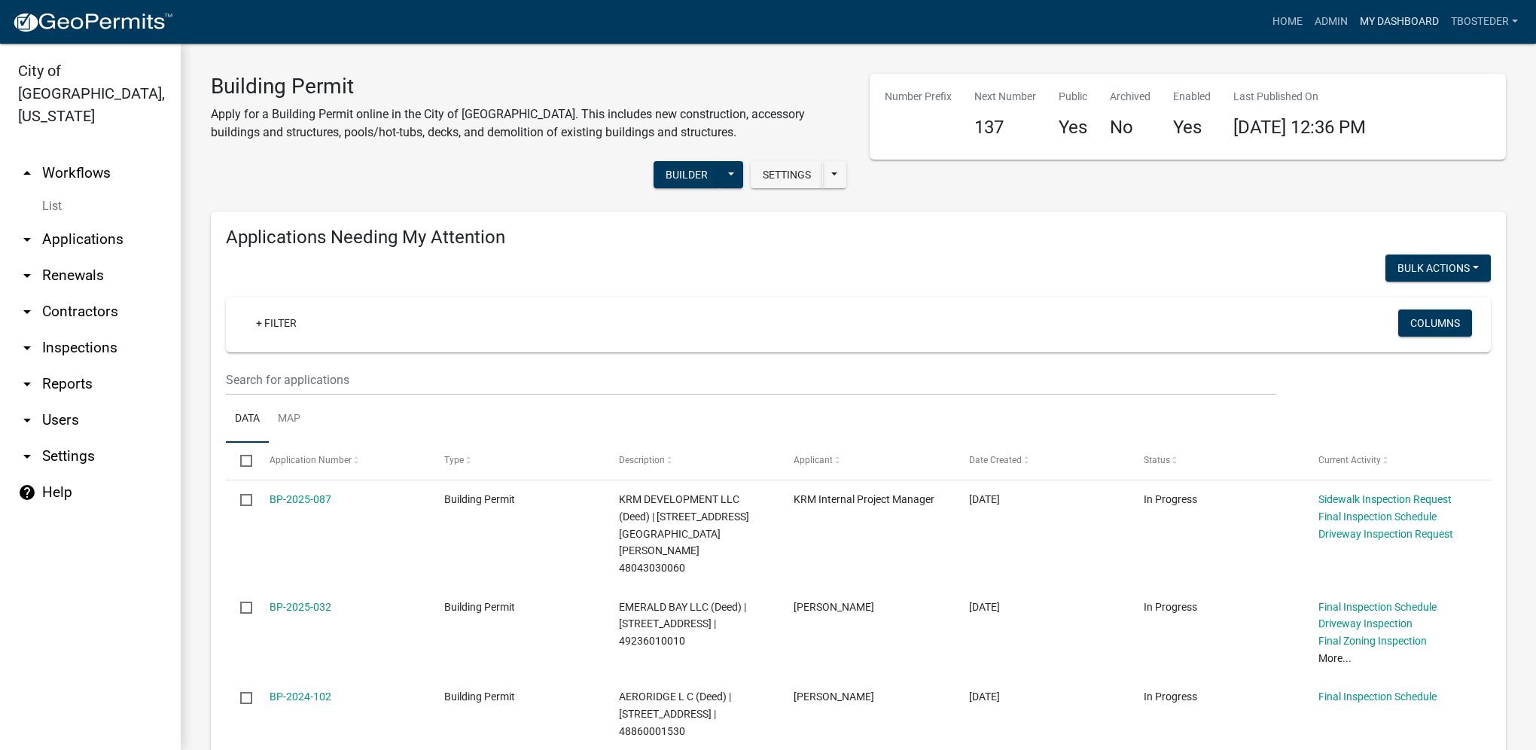  I want to click on span: EMERALD BAY LLC (Deed) | 2103 N JEFFERSON WAY | 49236010010, so click(682, 624).